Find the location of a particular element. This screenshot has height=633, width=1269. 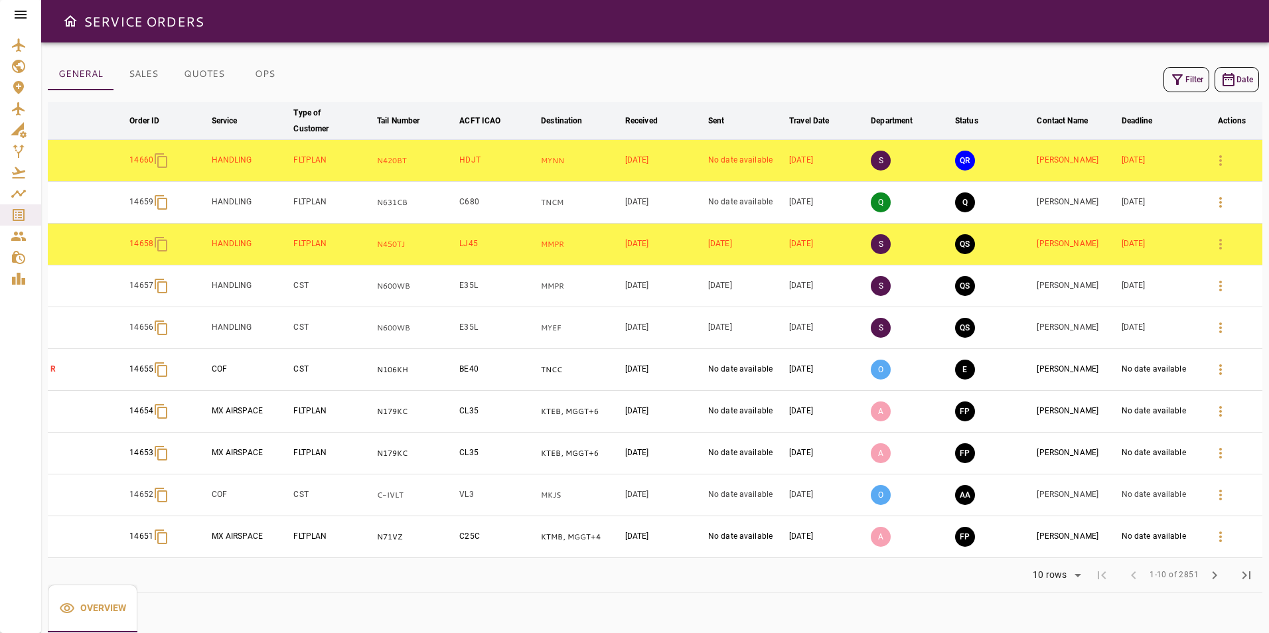

button: Date is located at coordinates (1236, 80).